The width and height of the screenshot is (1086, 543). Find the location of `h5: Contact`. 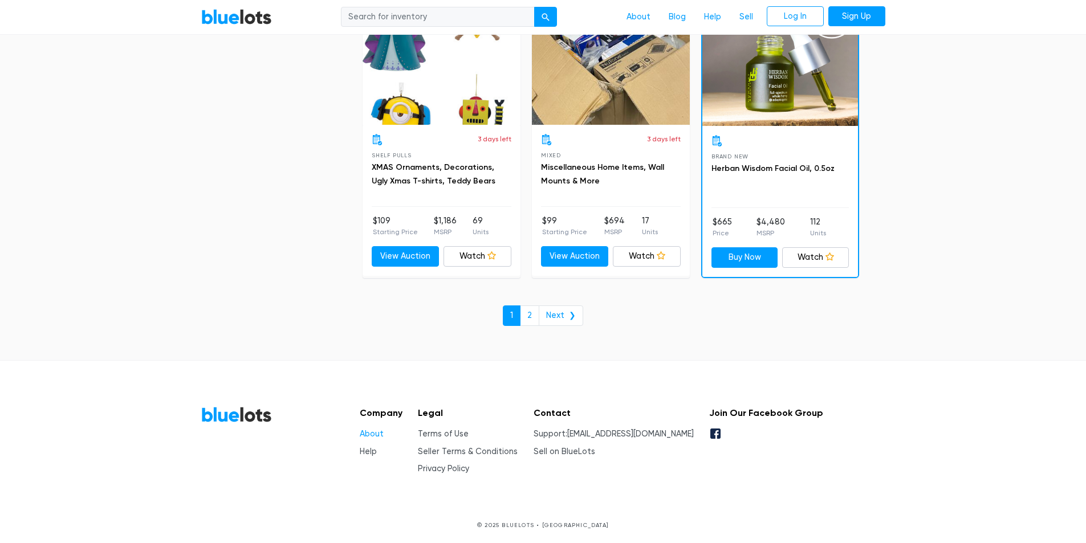

h5: Contact is located at coordinates (613, 413).